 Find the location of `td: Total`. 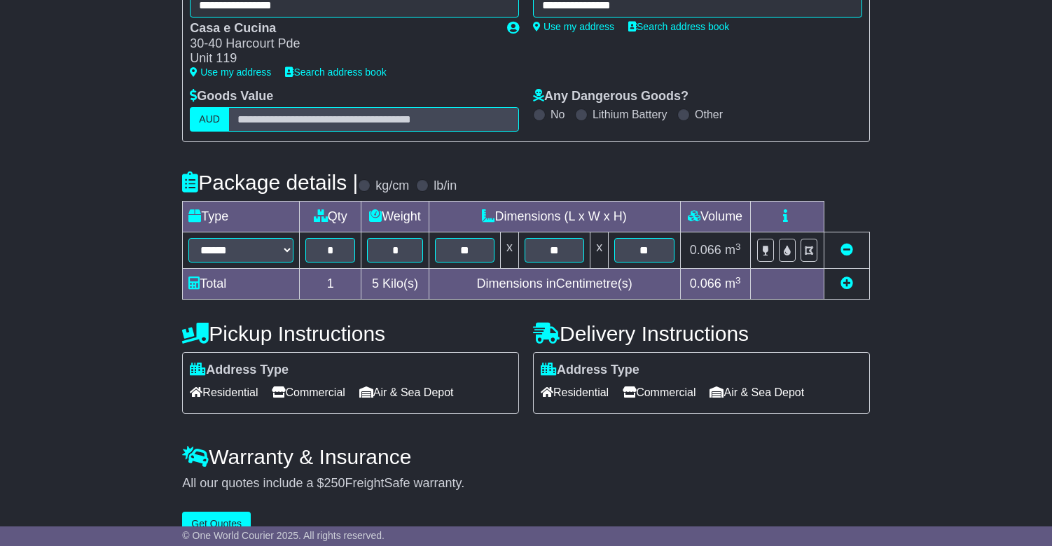

td: Total is located at coordinates (241, 284).